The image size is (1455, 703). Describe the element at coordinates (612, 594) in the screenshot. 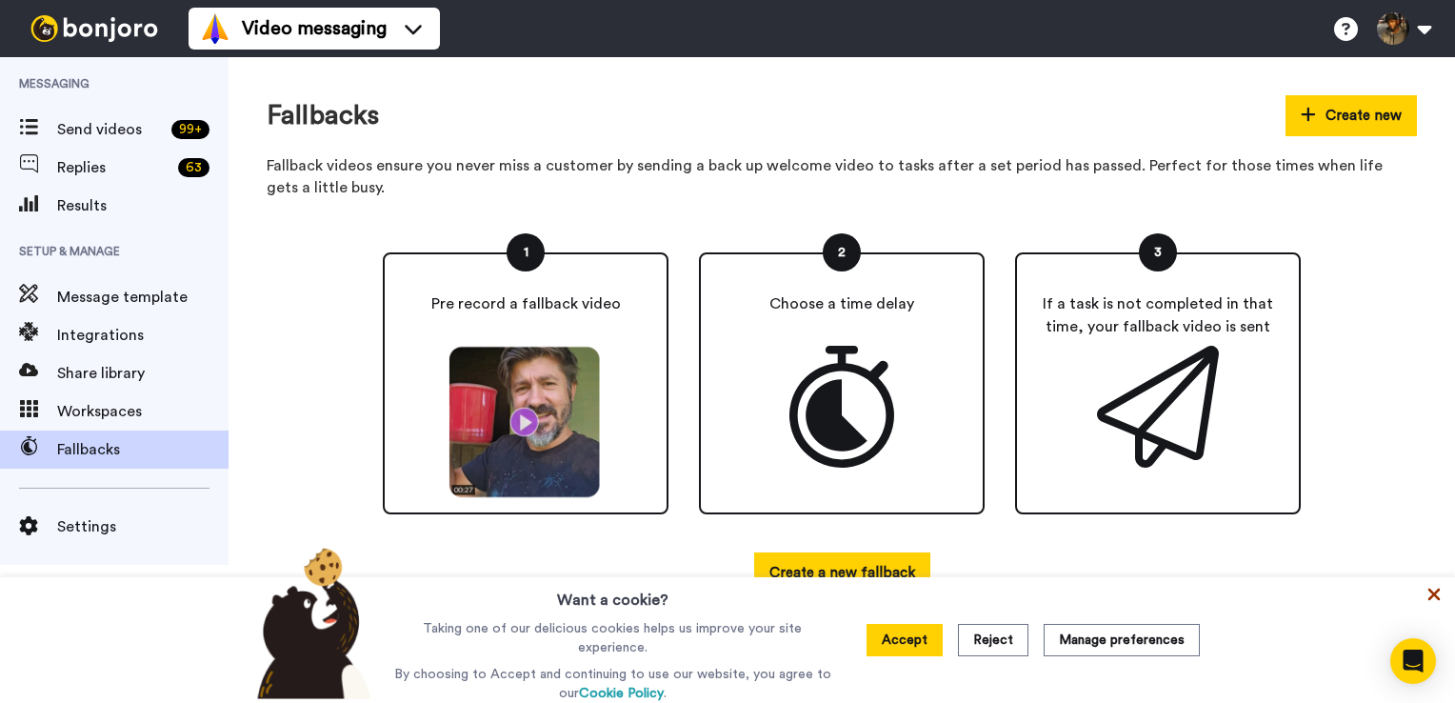

I see `h3: Want a cookie?` at that location.